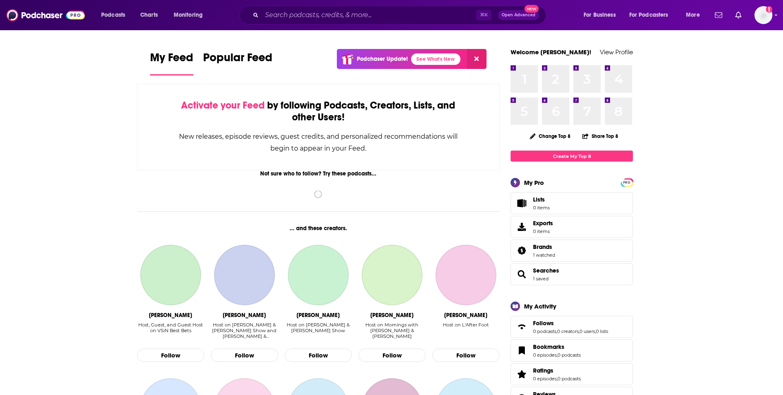 The width and height of the screenshot is (783, 395). Describe the element at coordinates (763, 15) in the screenshot. I see `img: User Profile` at that location.